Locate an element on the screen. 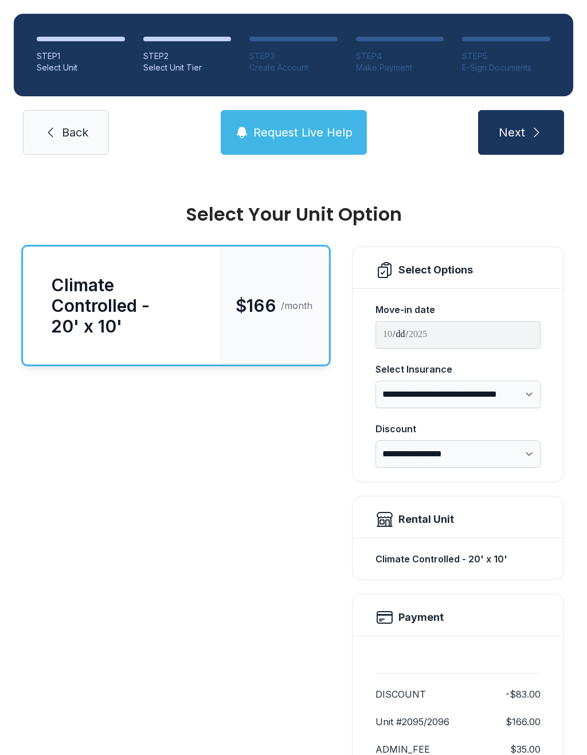 The width and height of the screenshot is (587, 755). dt: DISCOUNT is located at coordinates (401, 694).